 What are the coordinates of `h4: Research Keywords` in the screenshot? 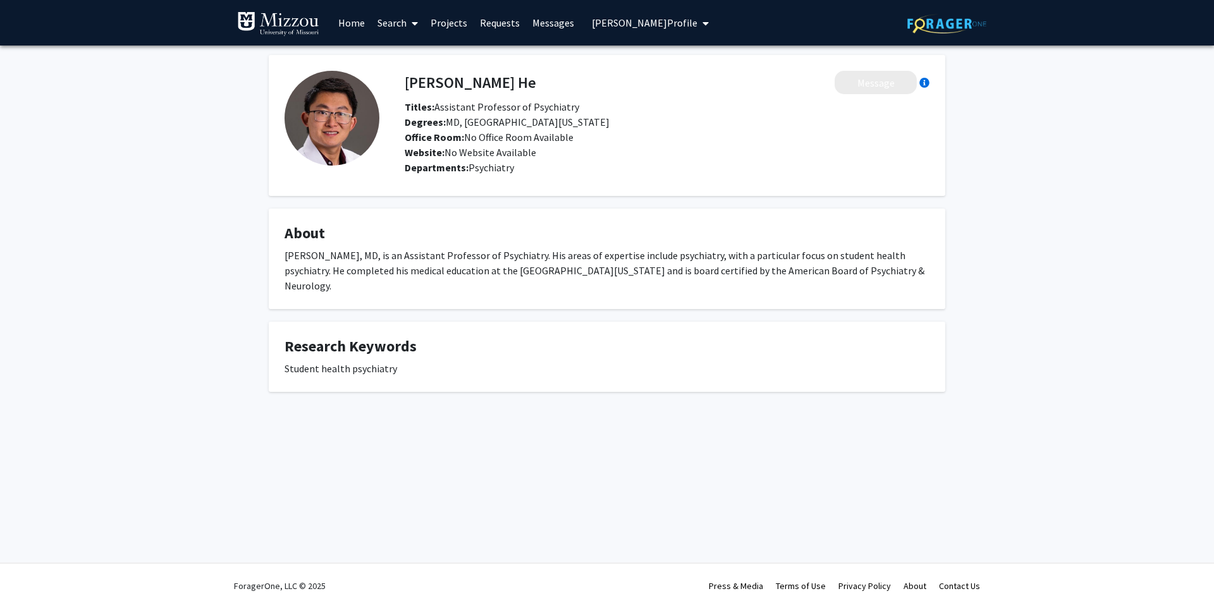 It's located at (607, 346).